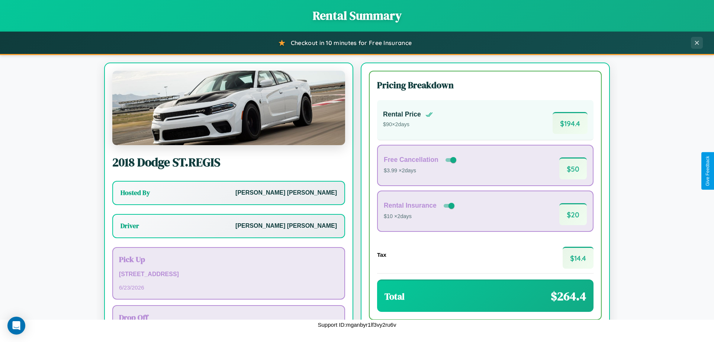  What do you see at coordinates (411, 160) in the screenshot?
I see `h4: Free Cancellation` at bounding box center [411, 160].